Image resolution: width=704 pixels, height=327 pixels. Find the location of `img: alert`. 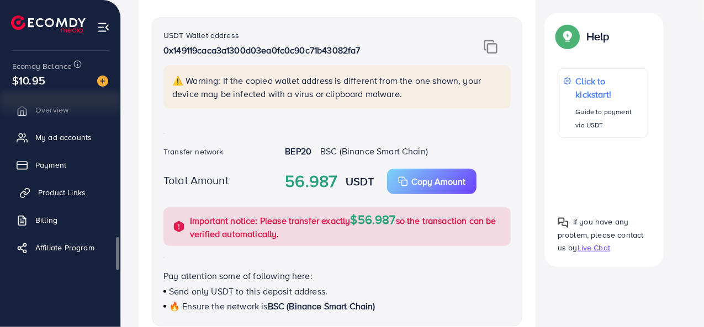

img: alert is located at coordinates (179, 227).